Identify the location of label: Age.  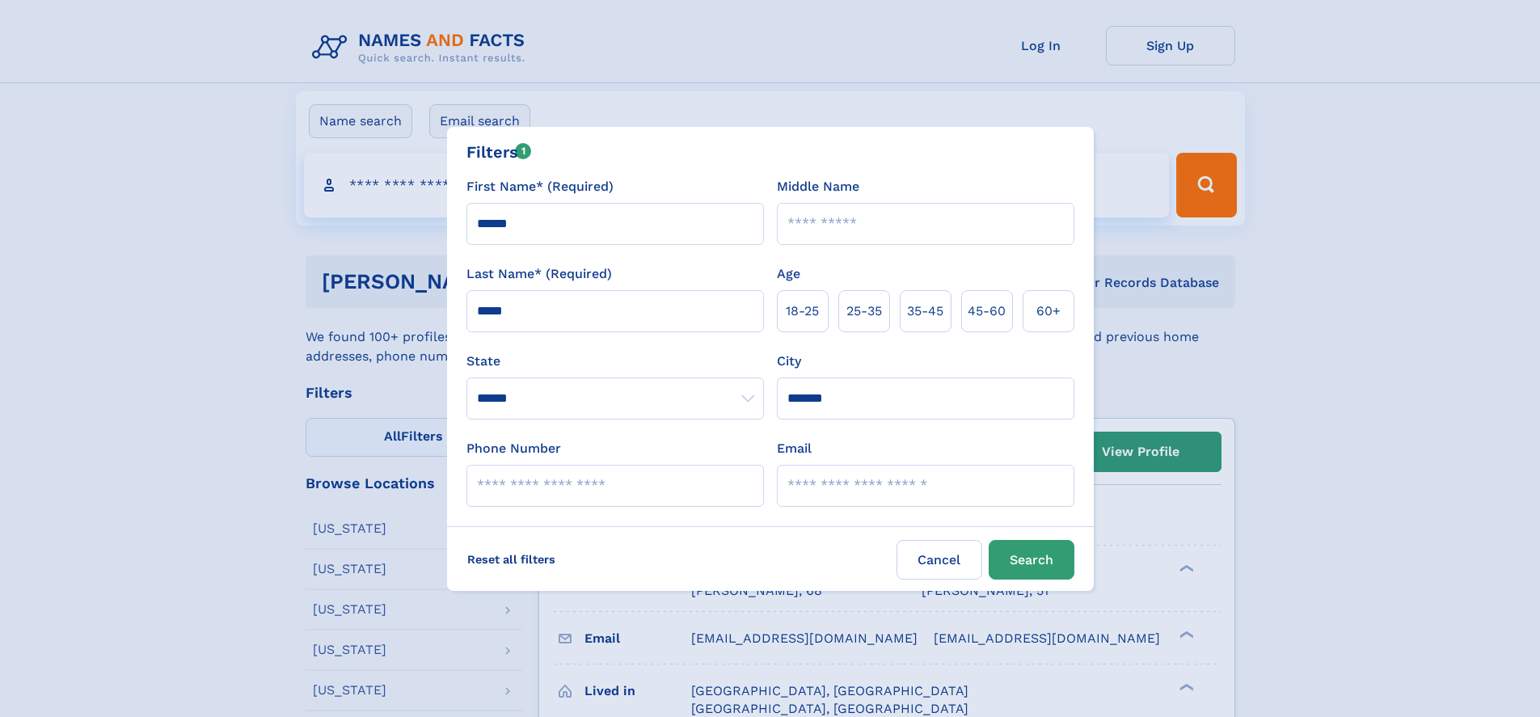
(788, 274).